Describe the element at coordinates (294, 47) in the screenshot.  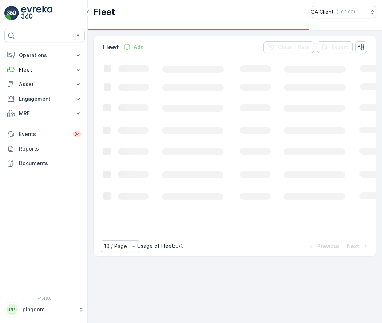
I see `p: Clear Filters` at that location.